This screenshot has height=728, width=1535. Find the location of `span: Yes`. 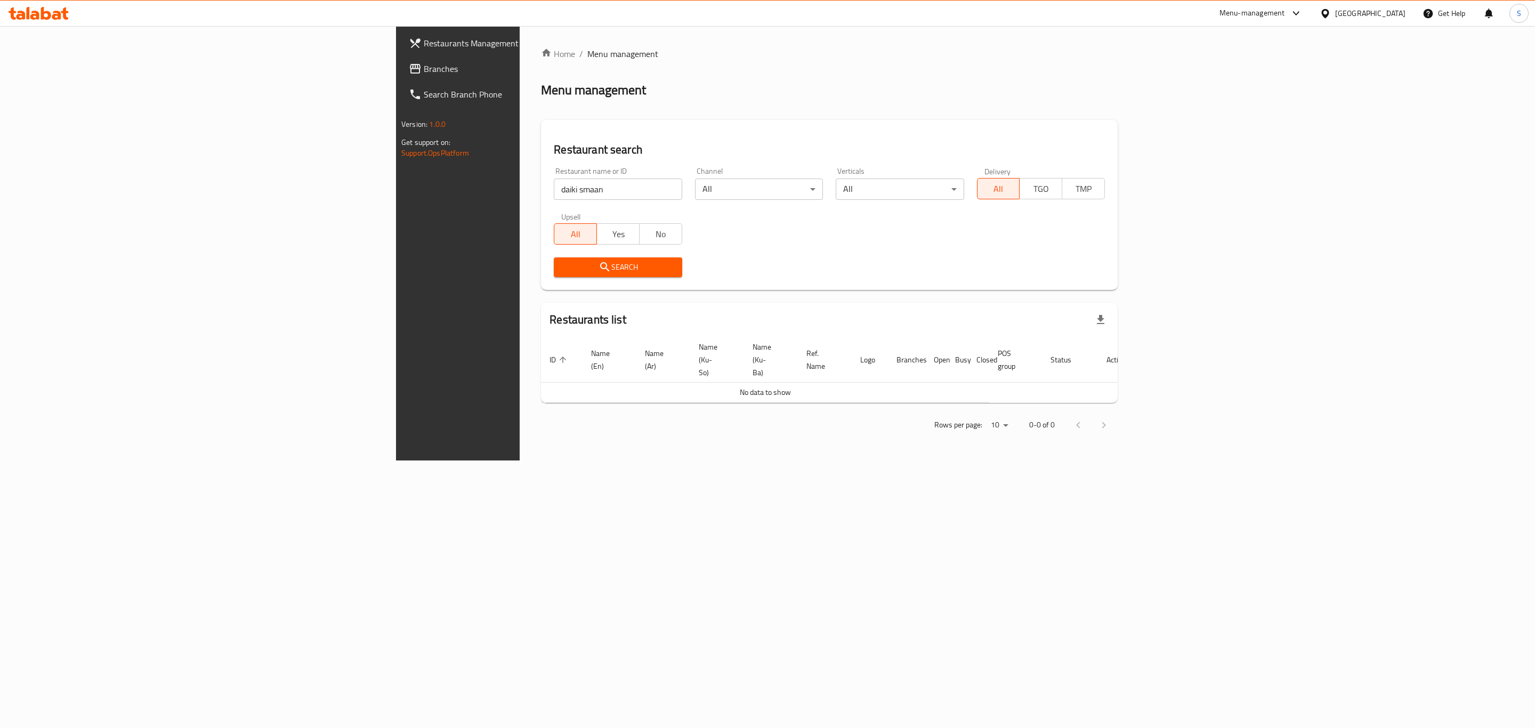

span: Yes is located at coordinates (618, 234).